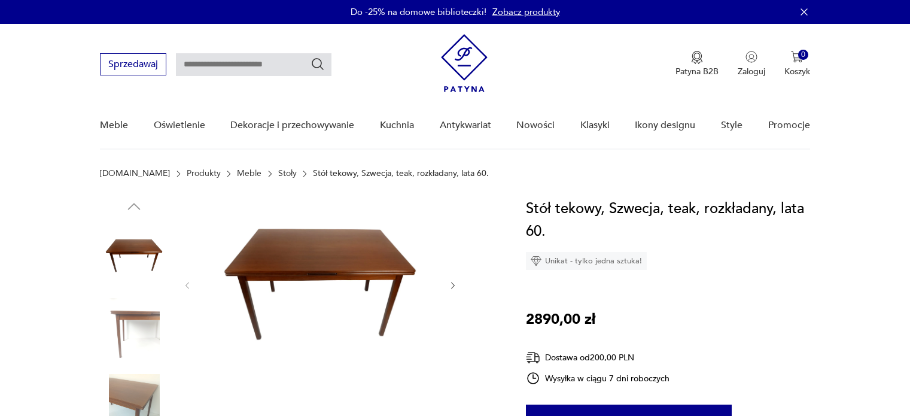  Describe the element at coordinates (598, 378) in the screenshot. I see `div: Wysyłka w ciągu 7 dni roboczych` at that location.